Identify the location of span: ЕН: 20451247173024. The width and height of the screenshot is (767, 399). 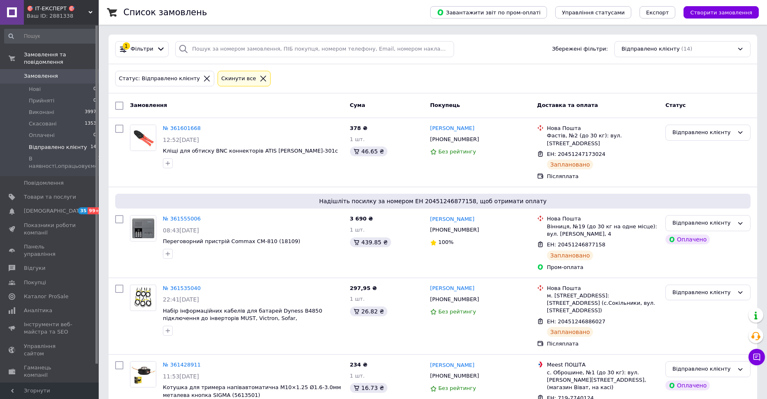
(576, 154).